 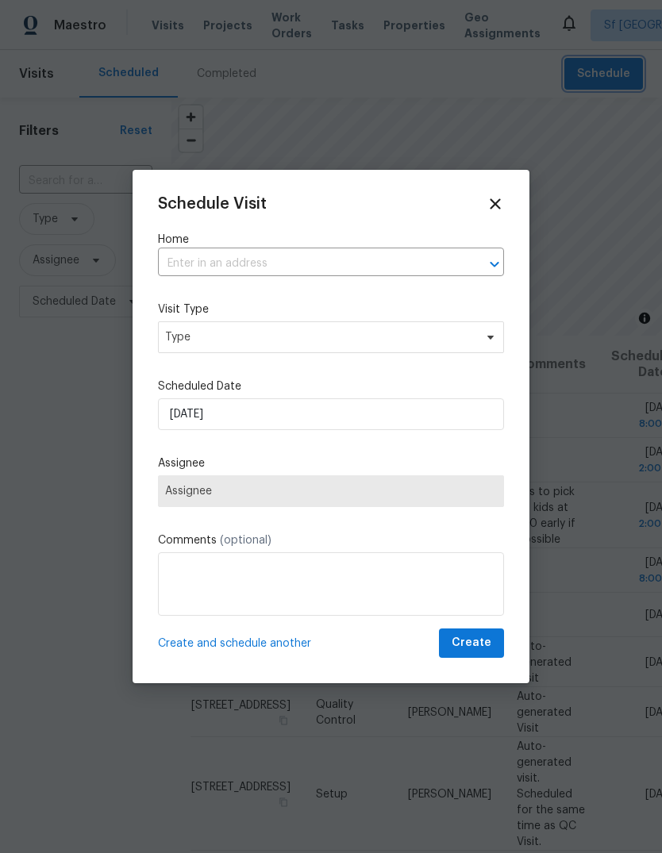 I want to click on label: Assignee, so click(x=331, y=464).